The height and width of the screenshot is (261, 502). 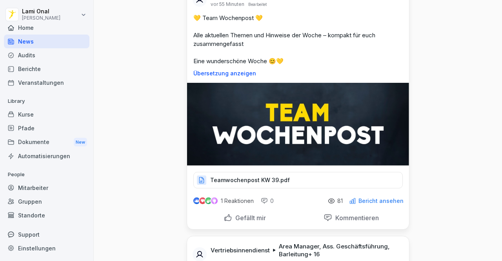 What do you see at coordinates (298, 182) in the screenshot?
I see `a: Teamwochenpost KW 39.pdf` at bounding box center [298, 182].